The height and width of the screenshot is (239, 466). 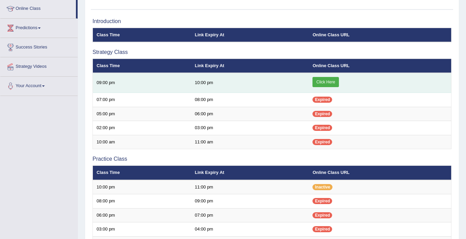 What do you see at coordinates (142, 114) in the screenshot?
I see `td: 05:00 pm` at bounding box center [142, 114].